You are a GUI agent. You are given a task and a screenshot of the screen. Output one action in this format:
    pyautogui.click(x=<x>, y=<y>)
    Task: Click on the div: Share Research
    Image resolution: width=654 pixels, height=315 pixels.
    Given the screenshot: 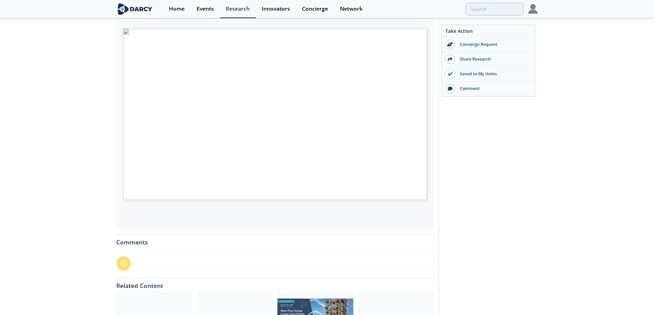 What is the action you would take?
    pyautogui.click(x=494, y=59)
    